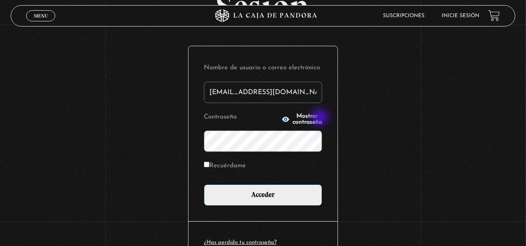  What do you see at coordinates (41, 23) in the screenshot?
I see `span: Cerrar` at bounding box center [41, 23].